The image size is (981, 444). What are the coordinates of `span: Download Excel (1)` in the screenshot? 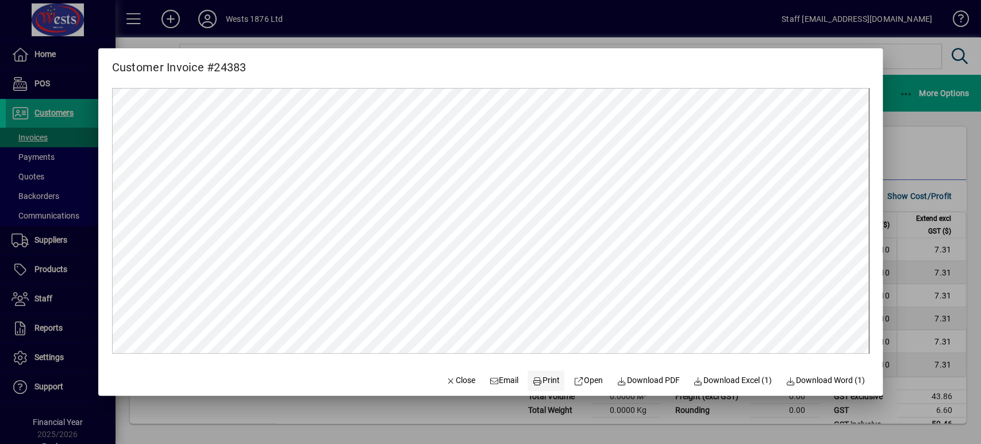 It's located at (732, 380).